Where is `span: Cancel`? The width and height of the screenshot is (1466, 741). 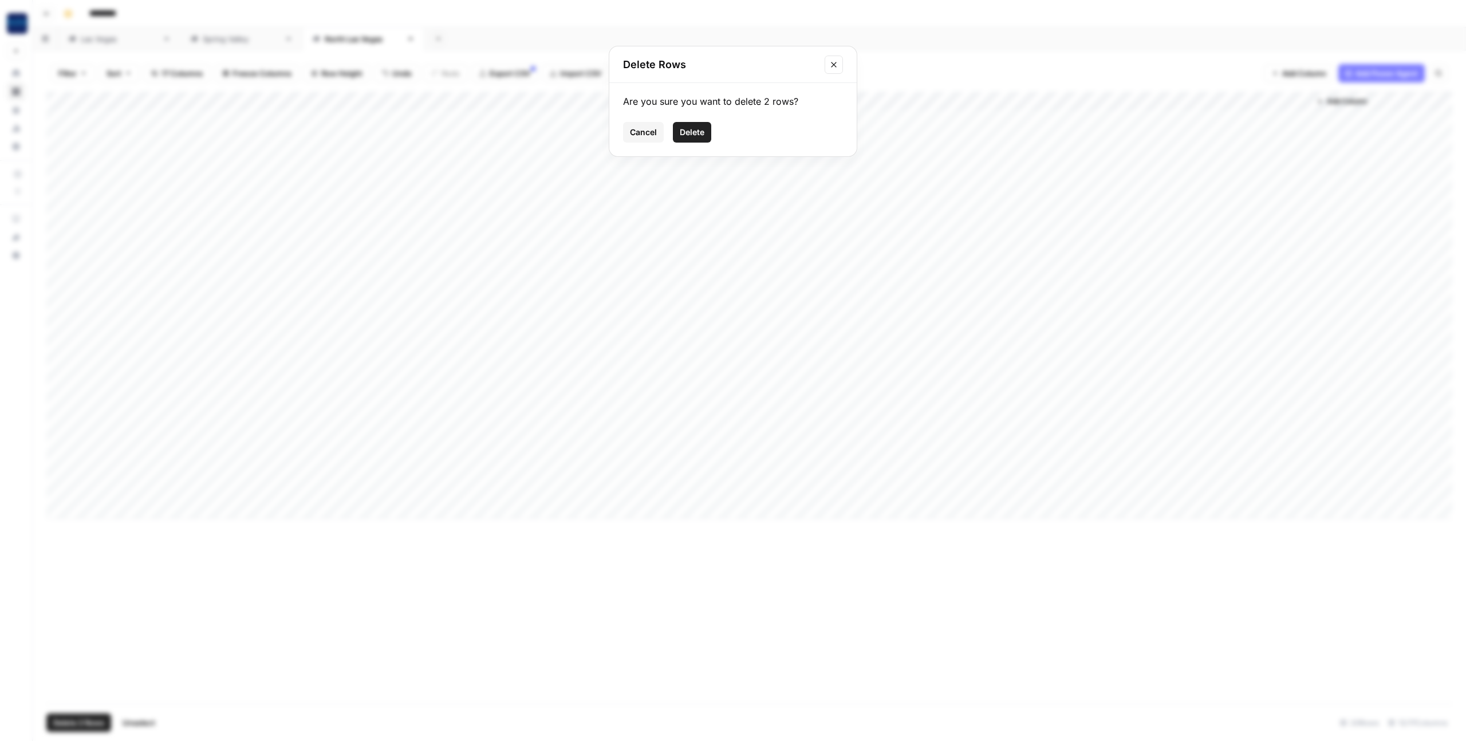 span: Cancel is located at coordinates (643, 132).